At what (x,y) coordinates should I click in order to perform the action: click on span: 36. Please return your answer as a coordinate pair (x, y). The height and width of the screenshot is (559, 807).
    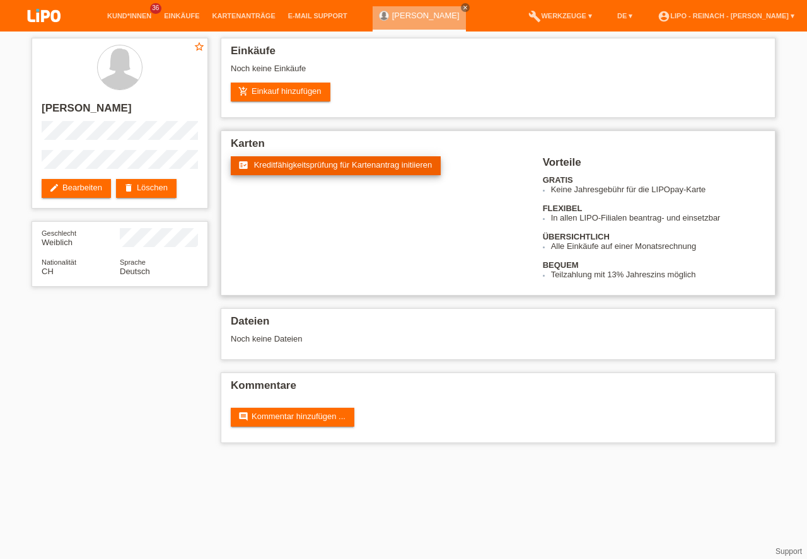
    Looking at the image, I should click on (156, 8).